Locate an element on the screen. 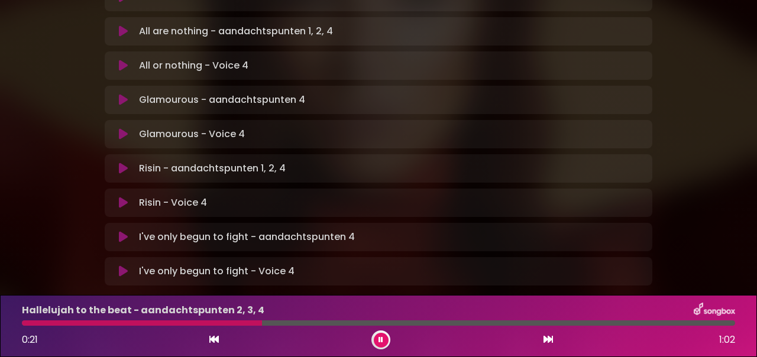  p: Hallelujah to the beat - aandachtspunten 2, 3, 4 is located at coordinates (143, 310).